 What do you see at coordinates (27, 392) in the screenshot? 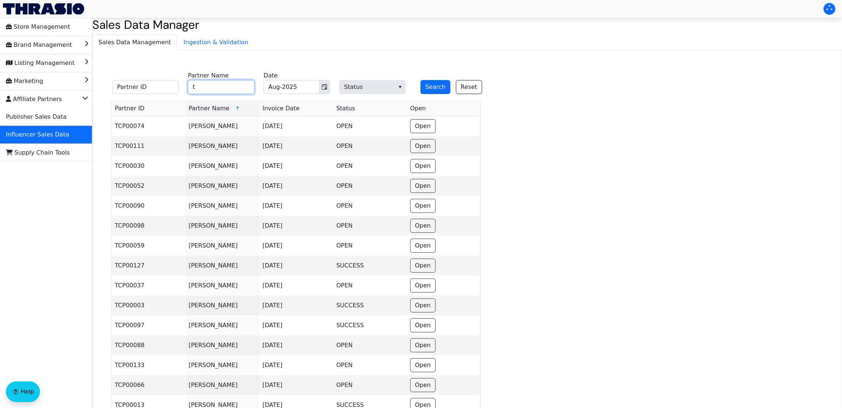
I see `span: Help` at bounding box center [27, 392].